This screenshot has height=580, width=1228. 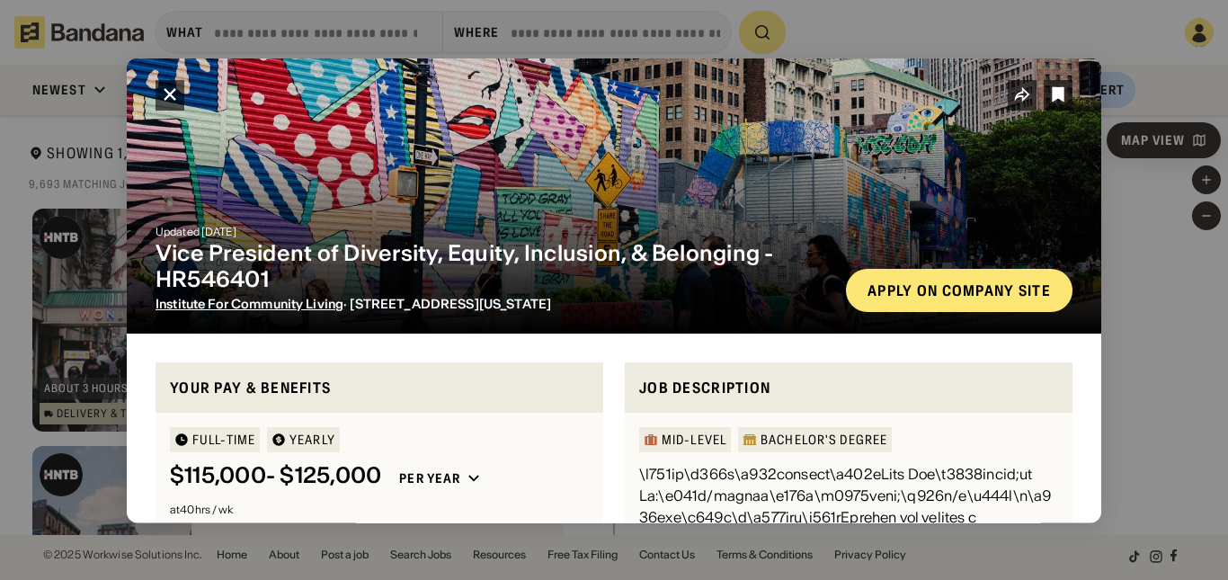 What do you see at coordinates (249, 303) in the screenshot?
I see `span: Institute For Community Living` at bounding box center [249, 303].